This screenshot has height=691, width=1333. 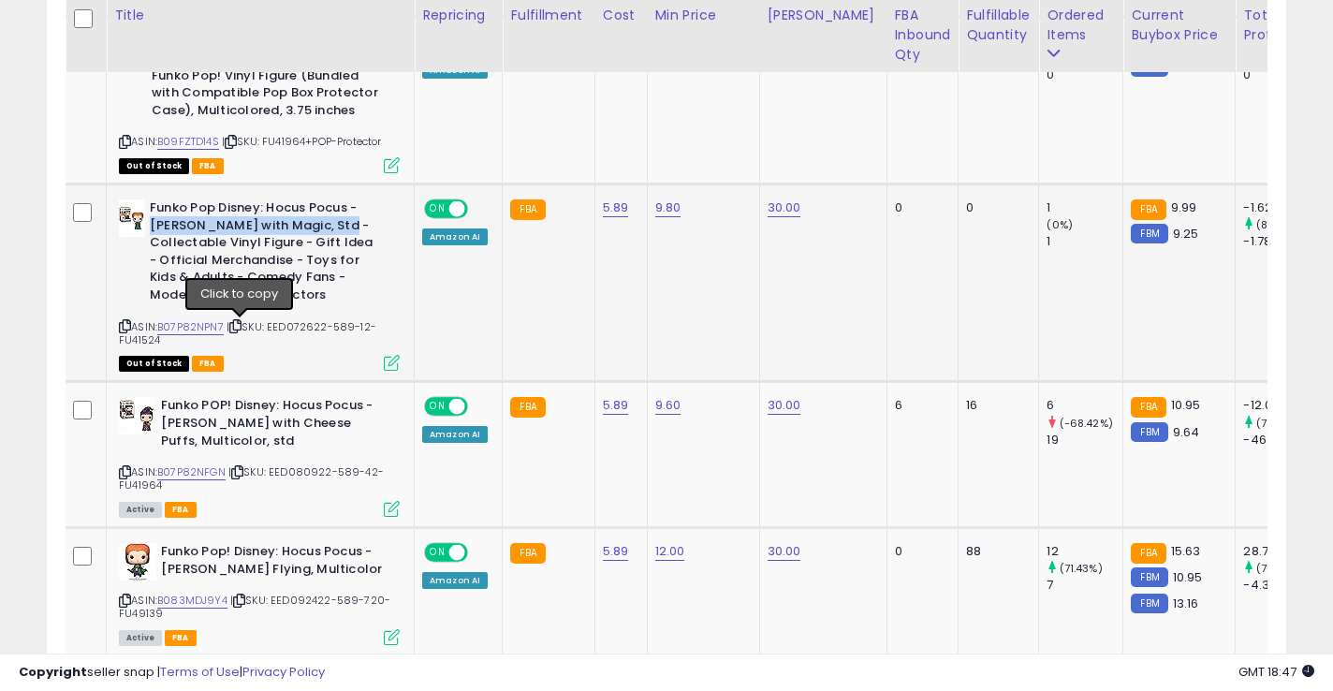 What do you see at coordinates (1186, 431) in the screenshot?
I see `span: 9.64` at bounding box center [1186, 431].